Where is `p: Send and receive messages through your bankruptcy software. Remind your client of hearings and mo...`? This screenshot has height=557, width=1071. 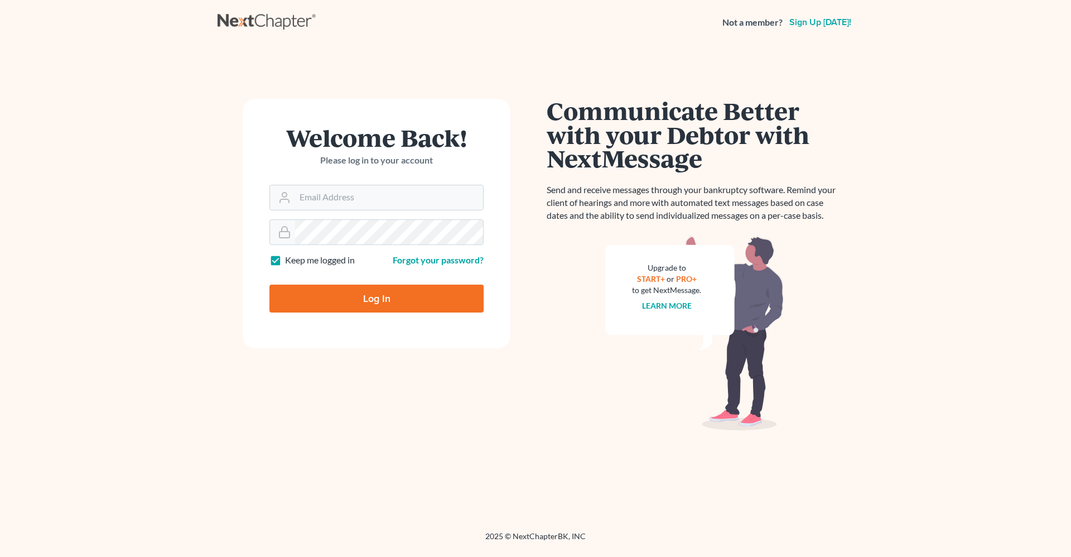
p: Send and receive messages through your bankruptcy software. Remind your client of hearings and mo... is located at coordinates (694, 202).